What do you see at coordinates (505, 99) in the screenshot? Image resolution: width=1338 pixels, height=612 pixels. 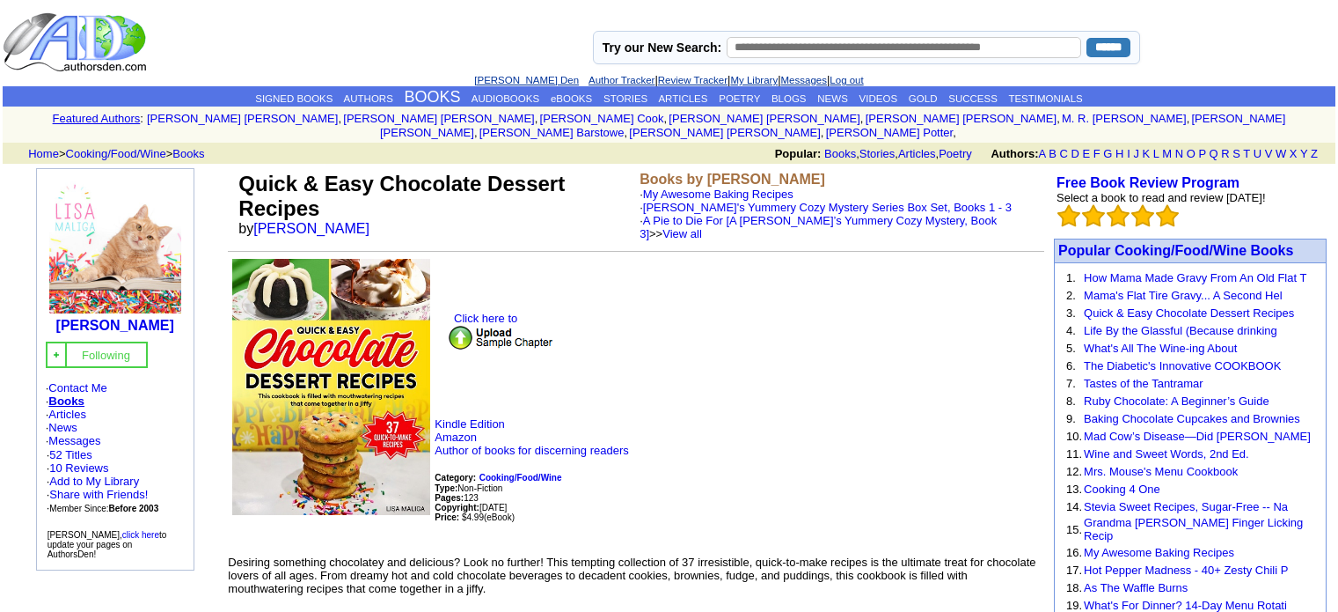 I see `a: AUDIOBOOKS` at bounding box center [505, 99].